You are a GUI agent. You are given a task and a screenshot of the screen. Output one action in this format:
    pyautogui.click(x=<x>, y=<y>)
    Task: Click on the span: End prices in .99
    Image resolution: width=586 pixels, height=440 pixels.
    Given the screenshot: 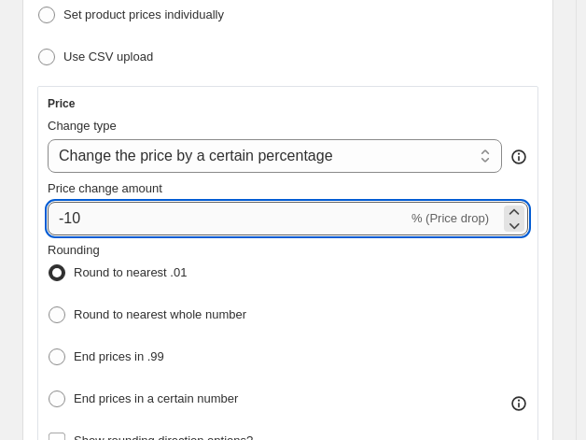 What is the action you would take?
    pyautogui.click(x=119, y=356)
    